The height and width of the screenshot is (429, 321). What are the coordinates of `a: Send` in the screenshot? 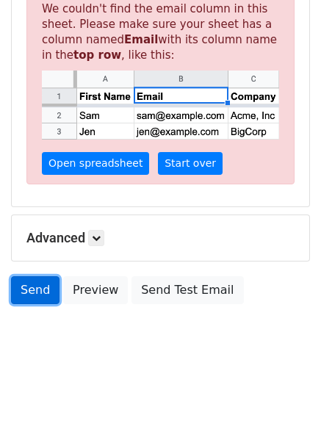 It's located at (35, 290).